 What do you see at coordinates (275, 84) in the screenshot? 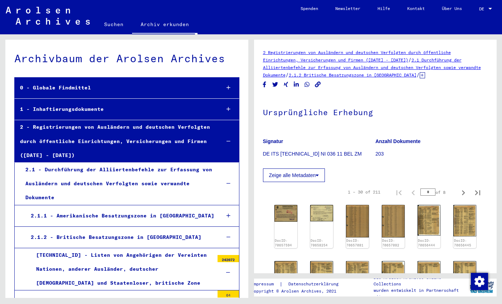
I see `button: Share on Twitter` at bounding box center [275, 84].